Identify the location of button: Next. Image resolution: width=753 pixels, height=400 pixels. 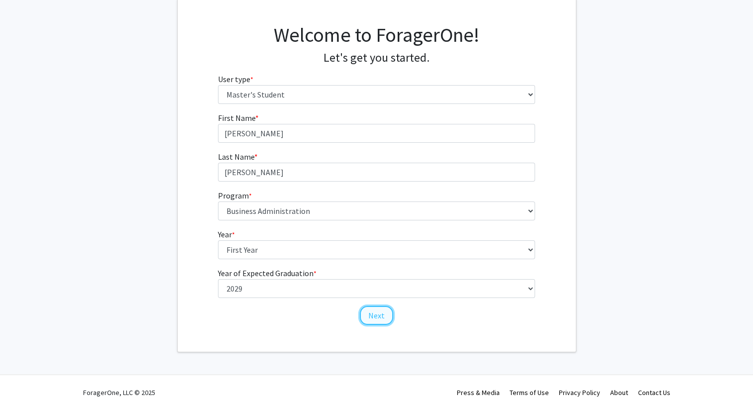
(376, 315).